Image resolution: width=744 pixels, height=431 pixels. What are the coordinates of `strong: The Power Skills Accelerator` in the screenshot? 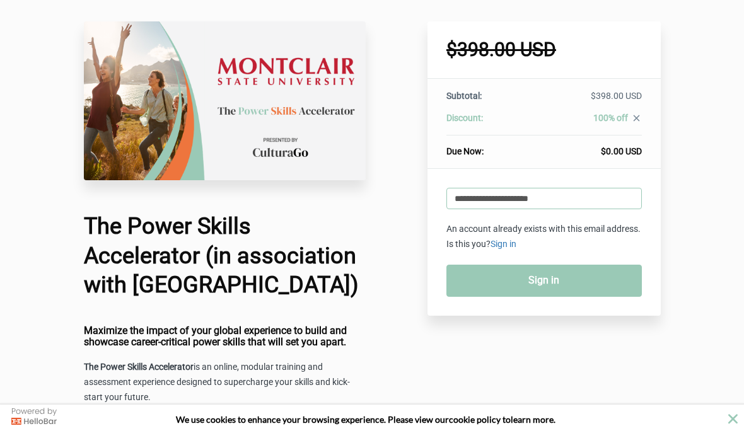 It's located at (139, 367).